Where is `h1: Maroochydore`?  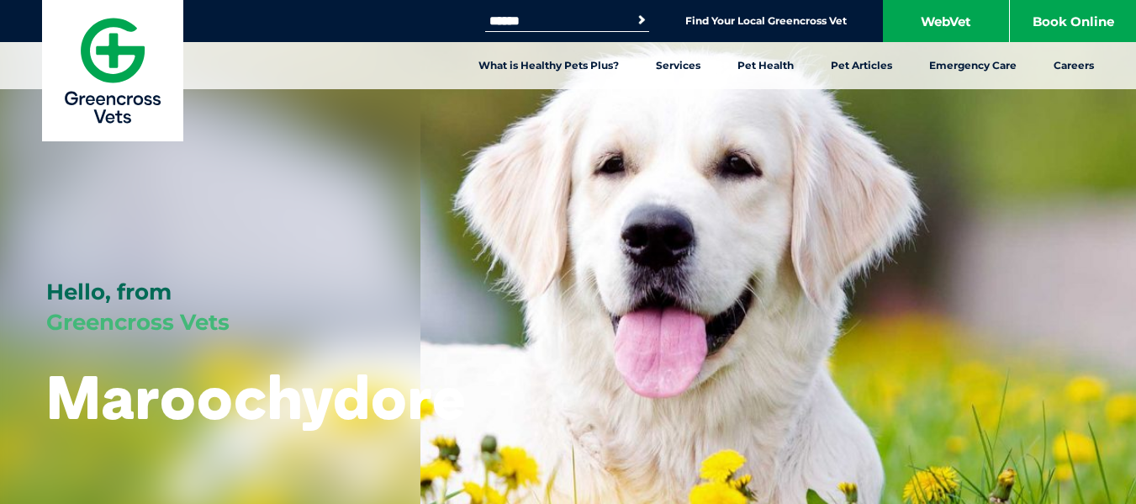
h1: Maroochydore is located at coordinates (257, 396).